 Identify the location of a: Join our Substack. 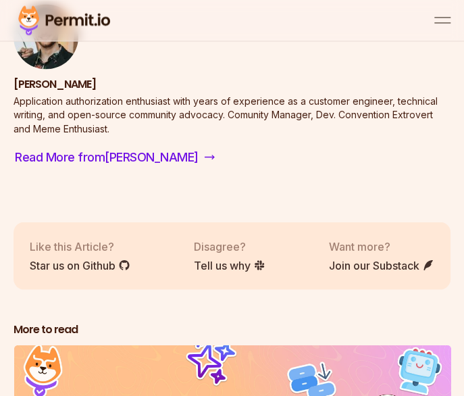
(381, 265).